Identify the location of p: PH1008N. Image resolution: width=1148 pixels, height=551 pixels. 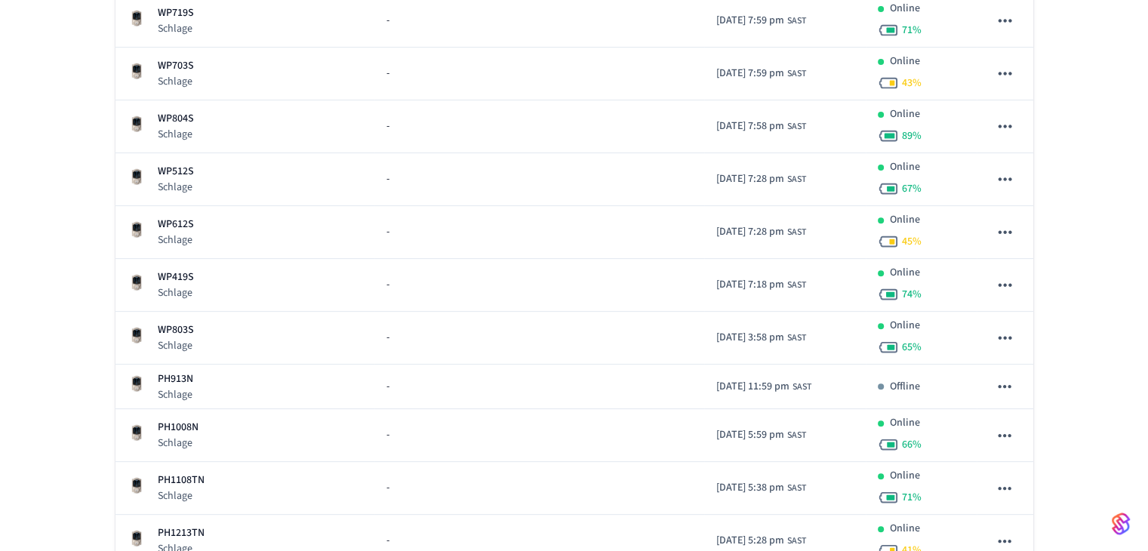
(178, 427).